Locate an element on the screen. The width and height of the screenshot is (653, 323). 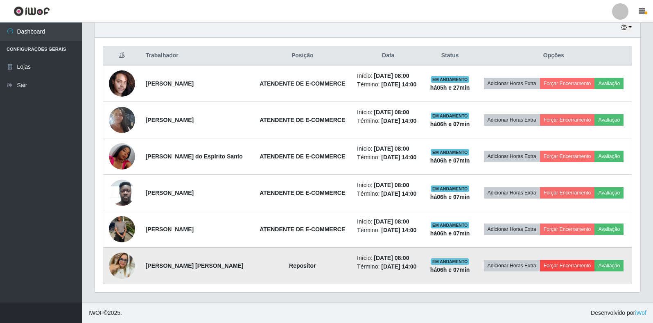
span: Desenvolvido por is located at coordinates (619, 313).